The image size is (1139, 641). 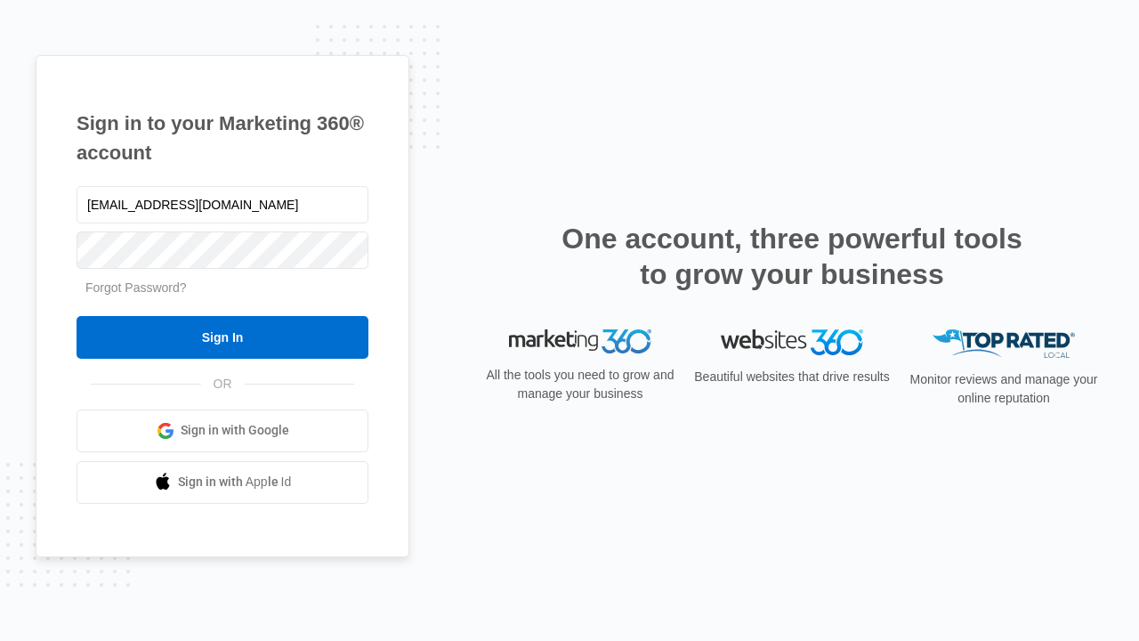 What do you see at coordinates (136, 287) in the screenshot?
I see `a: Forgot Password?` at bounding box center [136, 287].